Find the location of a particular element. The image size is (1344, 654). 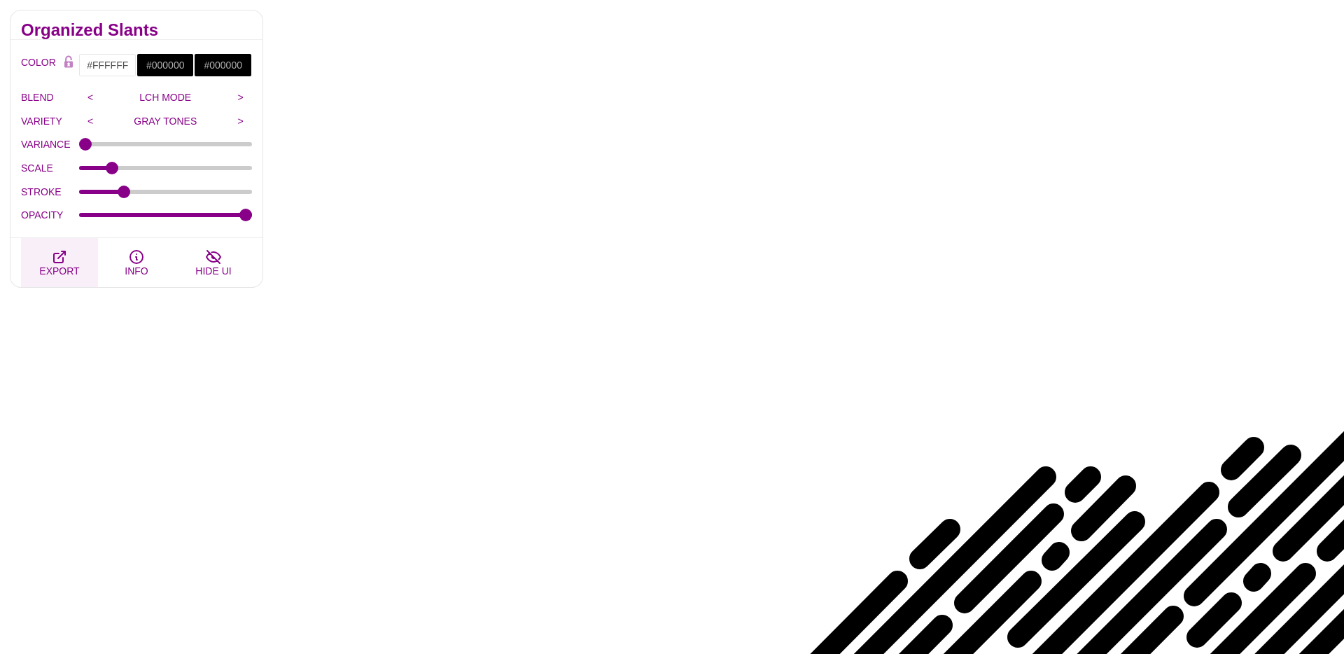

button: INFO is located at coordinates (136, 262).